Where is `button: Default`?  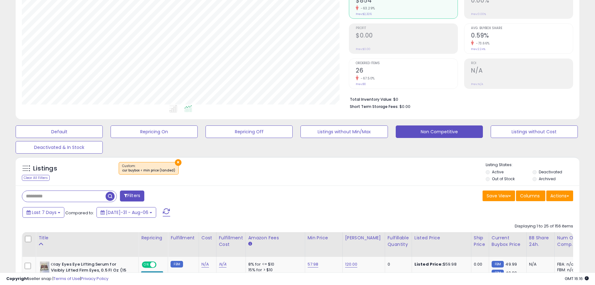 button: Default is located at coordinates (59, 132).